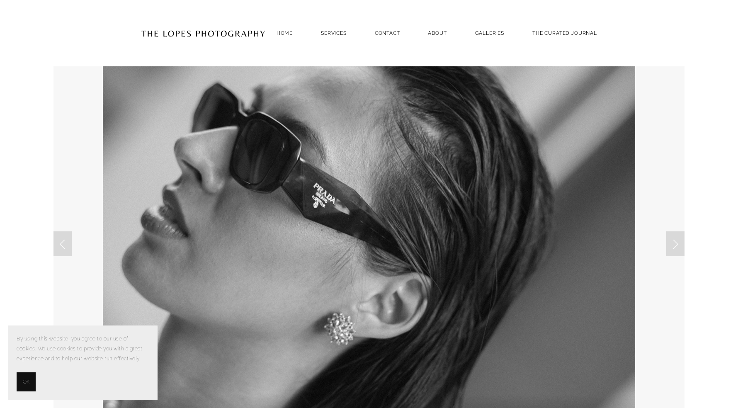  What do you see at coordinates (675, 244) in the screenshot?
I see `a: Next Slide` at bounding box center [675, 244].